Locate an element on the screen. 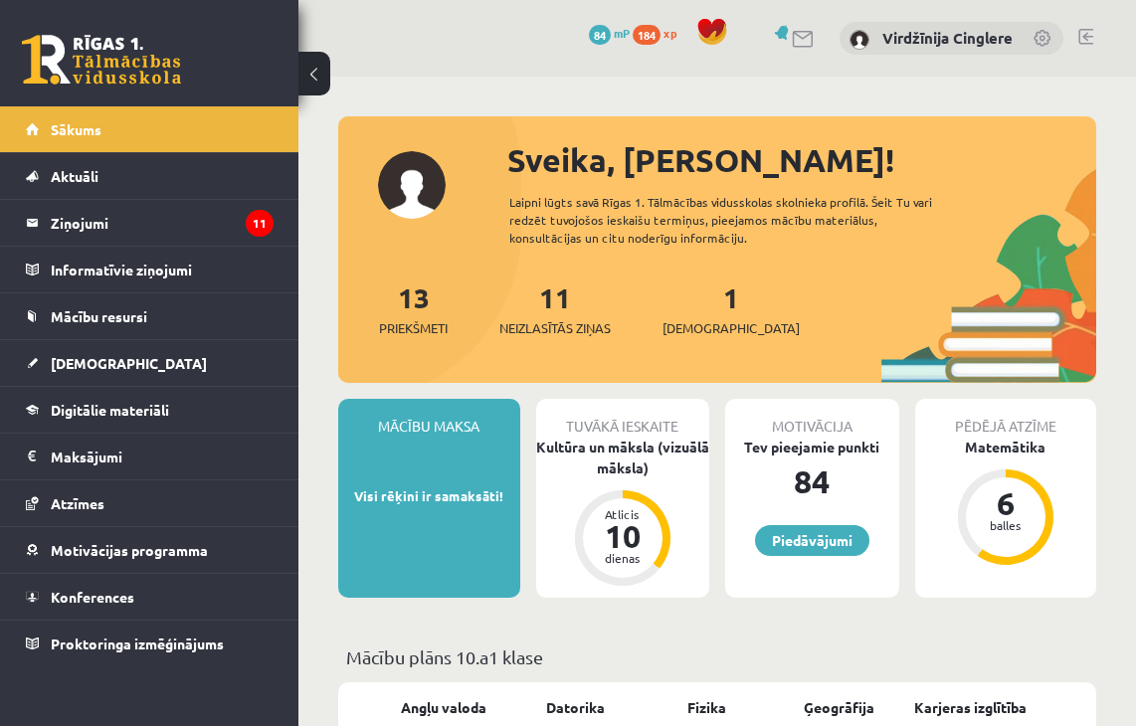 The height and width of the screenshot is (726, 1136). span: mP is located at coordinates (622, 33).